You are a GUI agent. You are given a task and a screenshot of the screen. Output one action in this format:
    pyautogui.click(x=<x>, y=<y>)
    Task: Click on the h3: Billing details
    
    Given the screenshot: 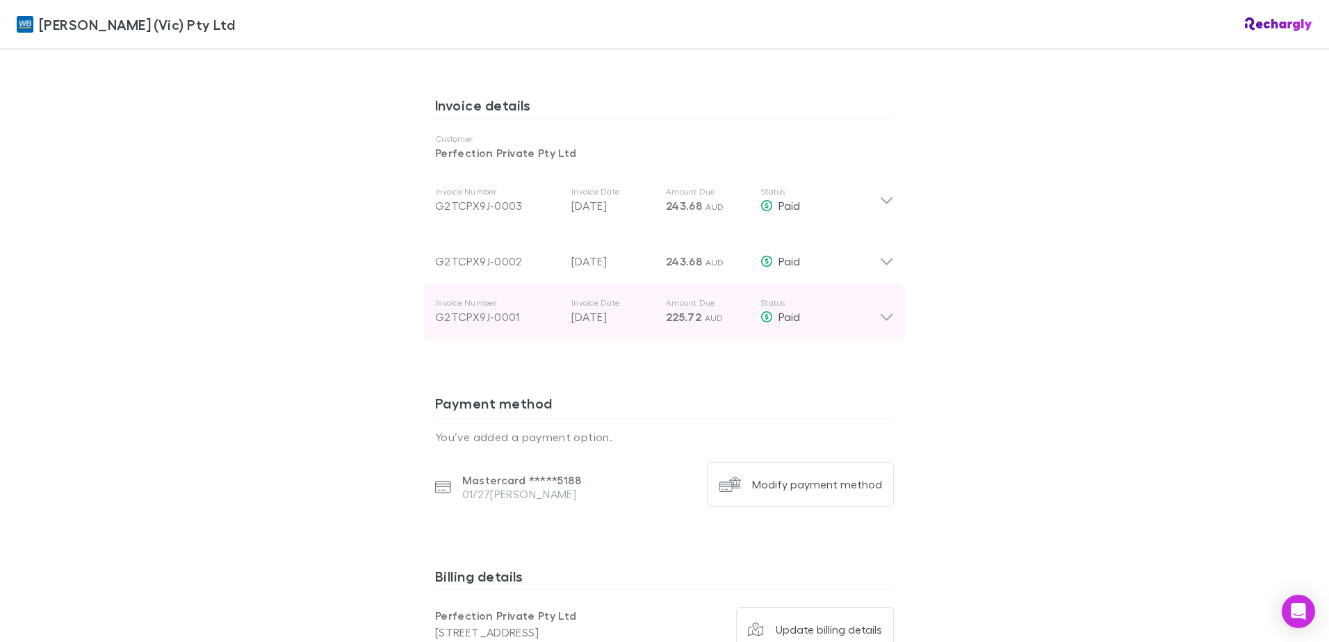 What is the action you would take?
    pyautogui.click(x=665, y=579)
    